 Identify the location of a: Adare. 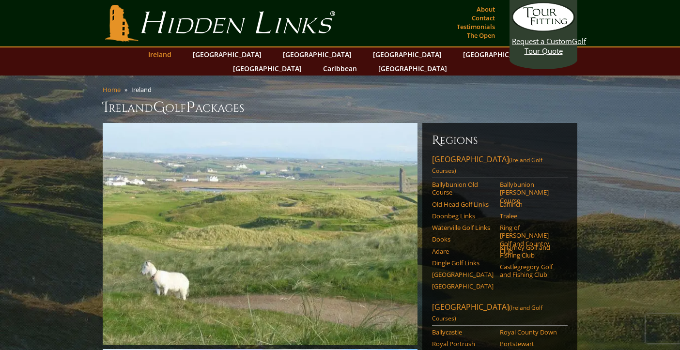
(463, 251).